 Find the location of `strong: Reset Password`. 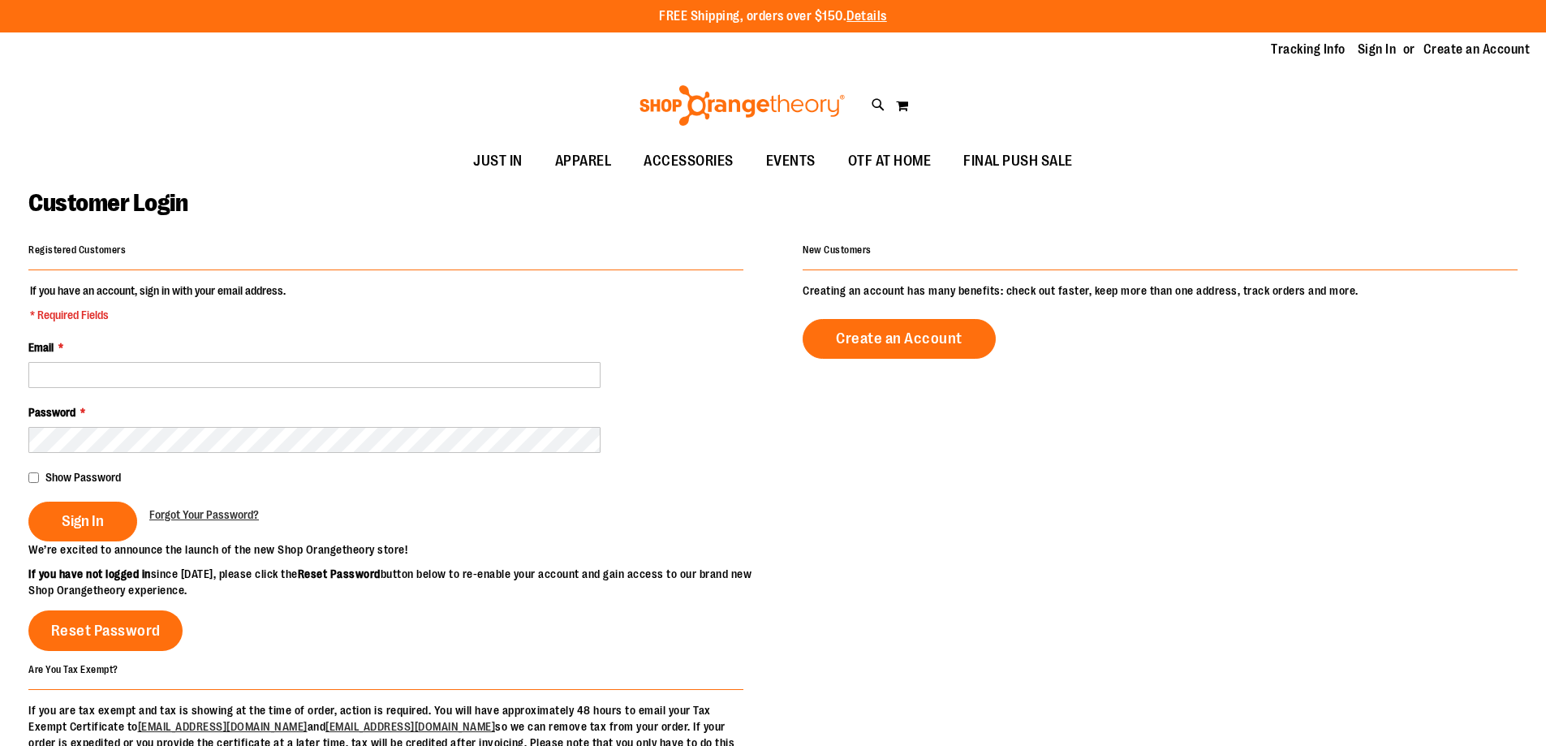

strong: Reset Password is located at coordinates (339, 574).